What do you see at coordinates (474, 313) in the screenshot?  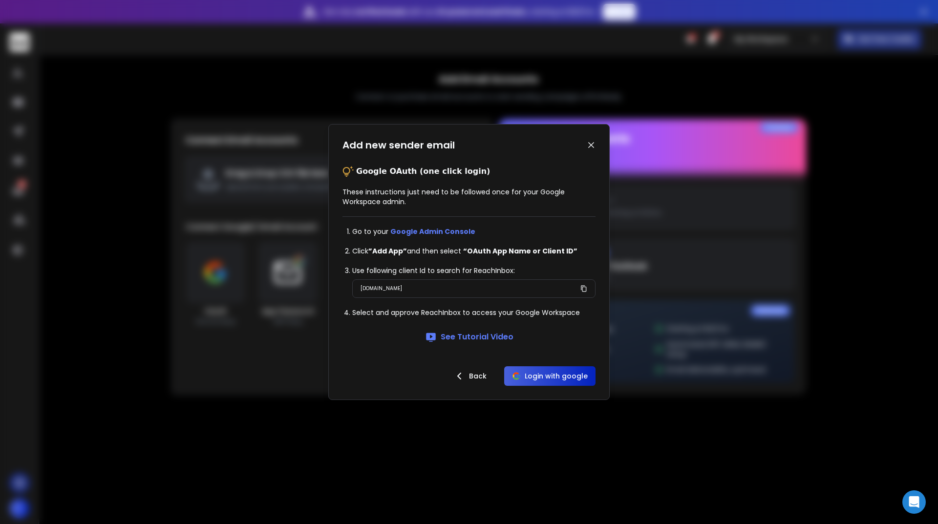 I see `li: Select and approve ReachInbox to access your Google Workspace` at bounding box center [474, 313].